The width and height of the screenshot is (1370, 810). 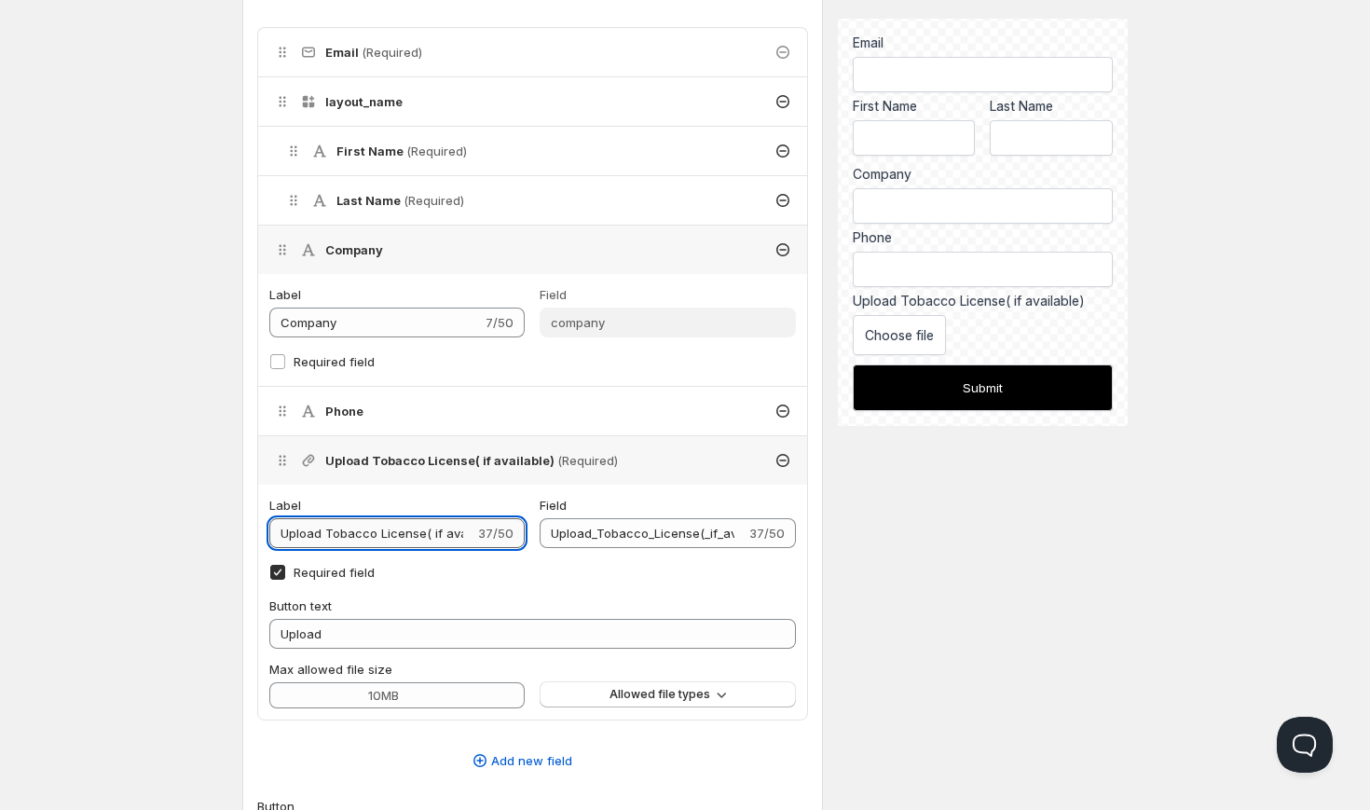 I want to click on div: Email, so click(x=982, y=43).